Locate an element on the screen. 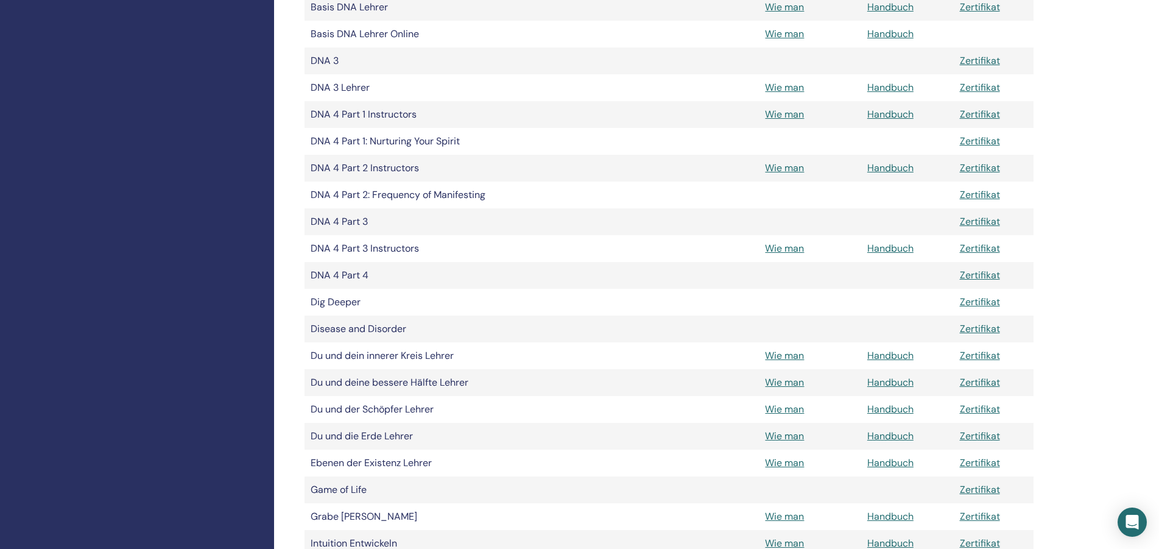  td: DNA 3 is located at coordinates (414, 61).